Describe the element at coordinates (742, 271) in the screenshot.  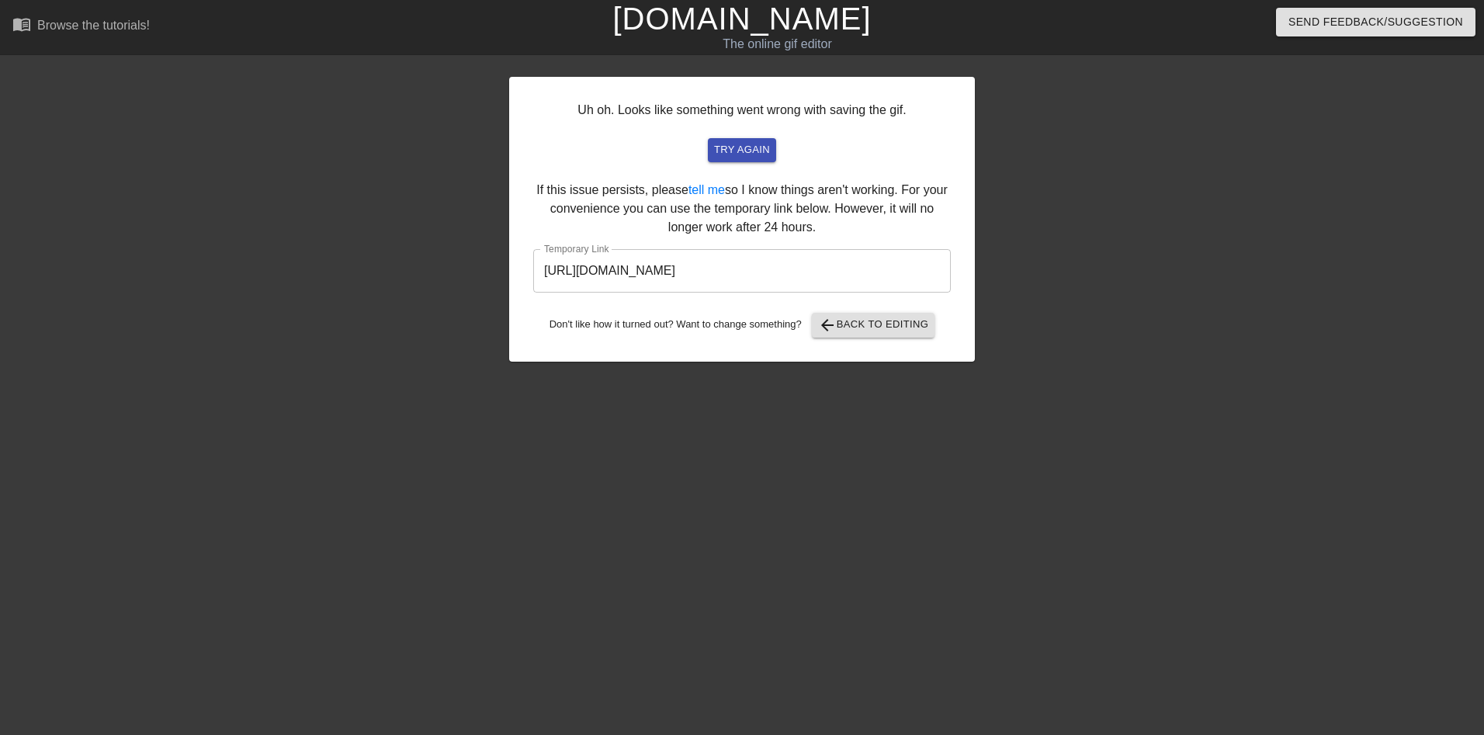
I see `input: bare` at that location.